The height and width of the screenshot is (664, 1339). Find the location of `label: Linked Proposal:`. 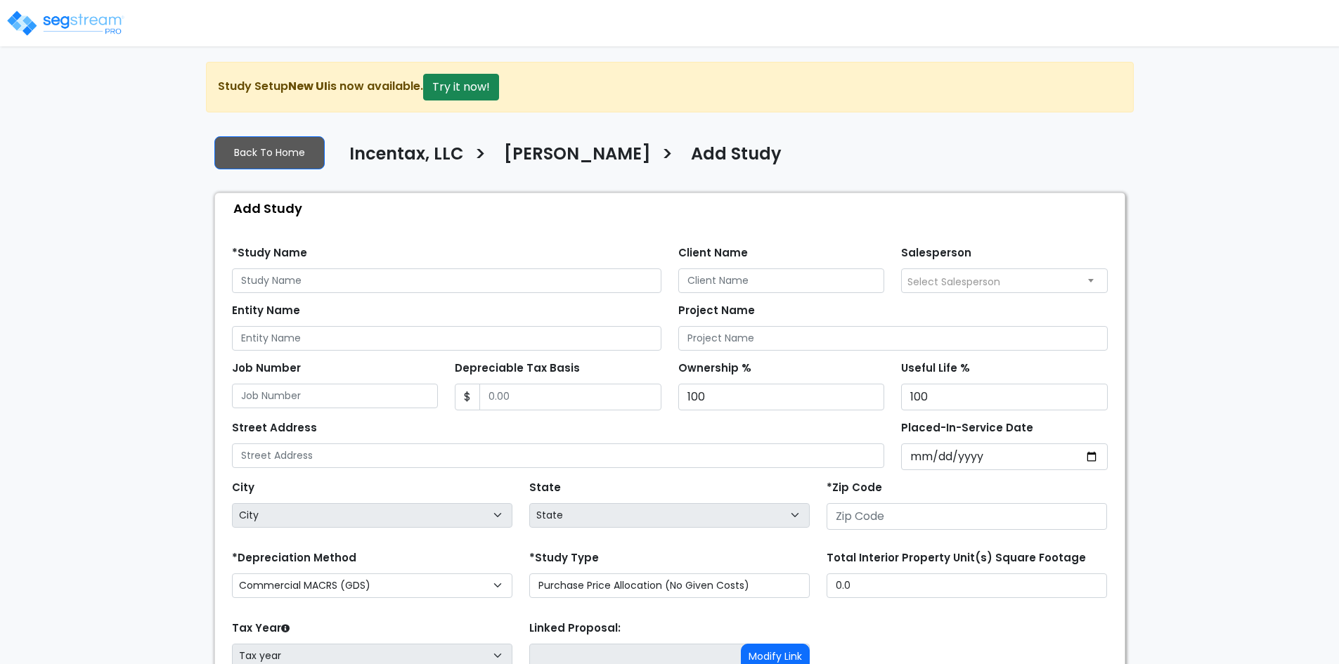

label: Linked Proposal: is located at coordinates (575, 629).